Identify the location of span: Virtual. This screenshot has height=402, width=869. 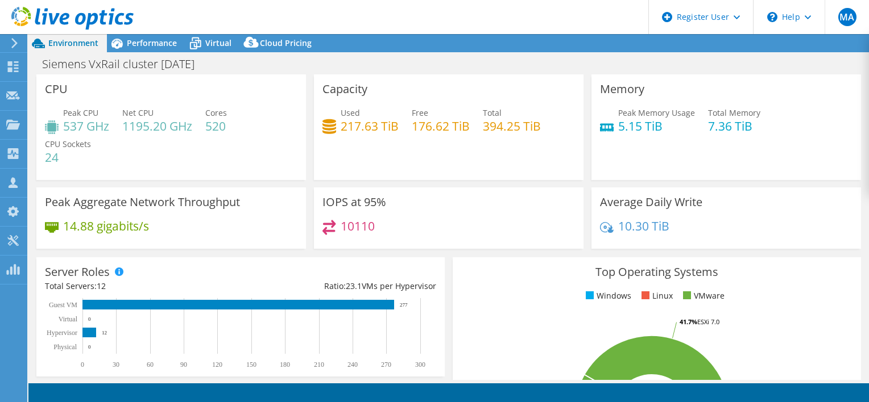
(218, 43).